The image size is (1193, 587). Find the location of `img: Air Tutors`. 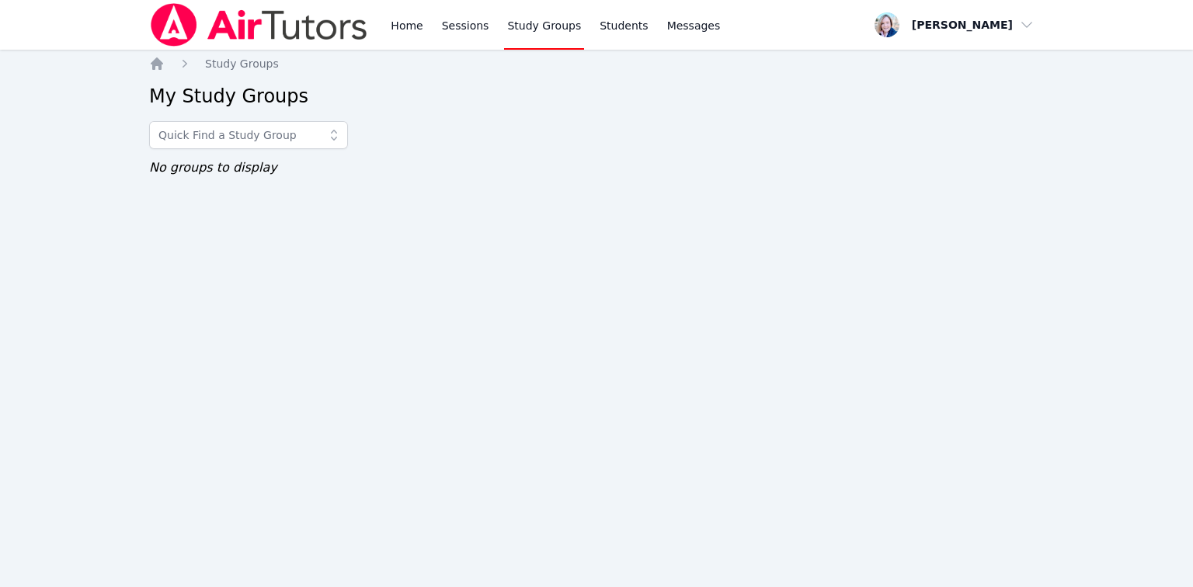

img: Air Tutors is located at coordinates (259, 25).